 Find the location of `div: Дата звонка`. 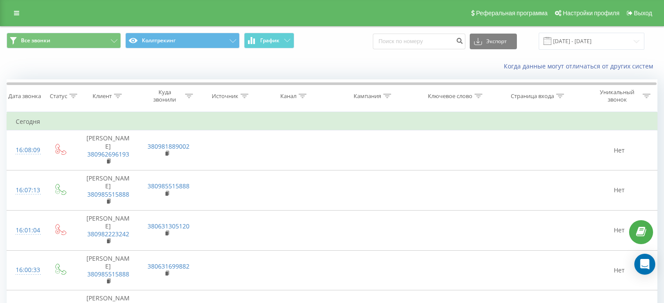

div: Дата звонка is located at coordinates (24, 96).